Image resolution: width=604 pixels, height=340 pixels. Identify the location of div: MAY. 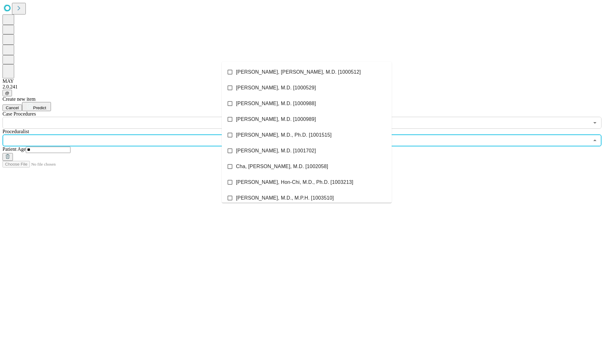
(302, 81).